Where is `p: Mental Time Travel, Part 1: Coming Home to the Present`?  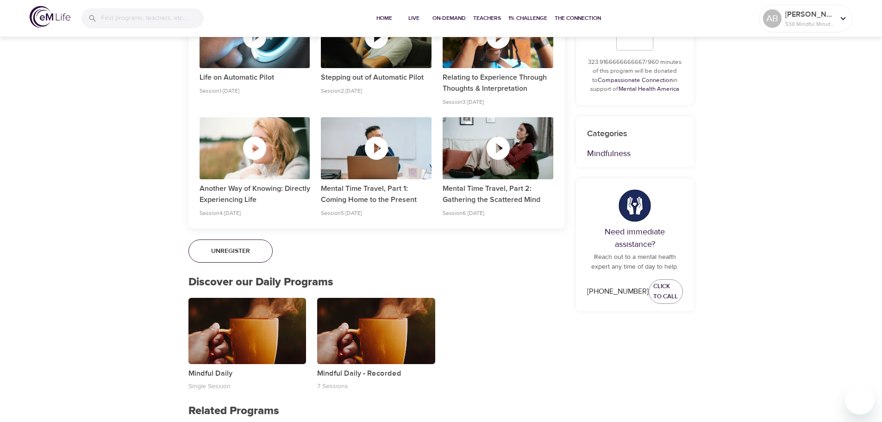
p: Mental Time Travel, Part 1: Coming Home to the Present is located at coordinates (376, 194).